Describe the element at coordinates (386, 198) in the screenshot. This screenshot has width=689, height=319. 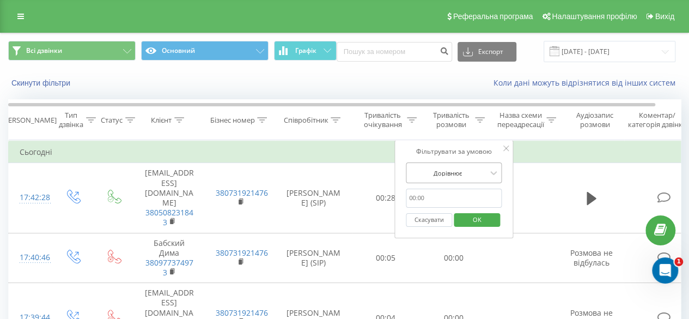
I see `td: 00:28` at that location.